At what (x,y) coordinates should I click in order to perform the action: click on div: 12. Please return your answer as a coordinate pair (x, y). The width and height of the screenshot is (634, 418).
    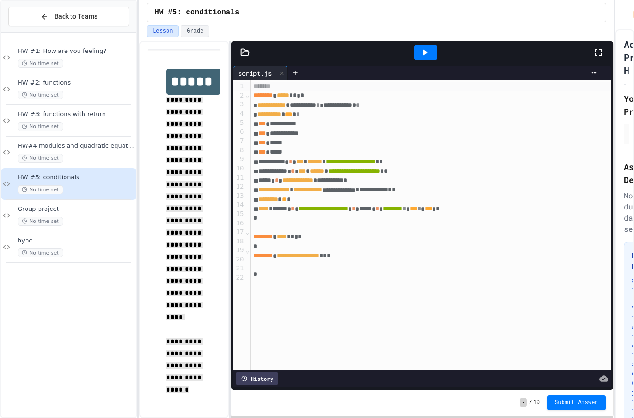
    Looking at the image, I should click on (239, 187).